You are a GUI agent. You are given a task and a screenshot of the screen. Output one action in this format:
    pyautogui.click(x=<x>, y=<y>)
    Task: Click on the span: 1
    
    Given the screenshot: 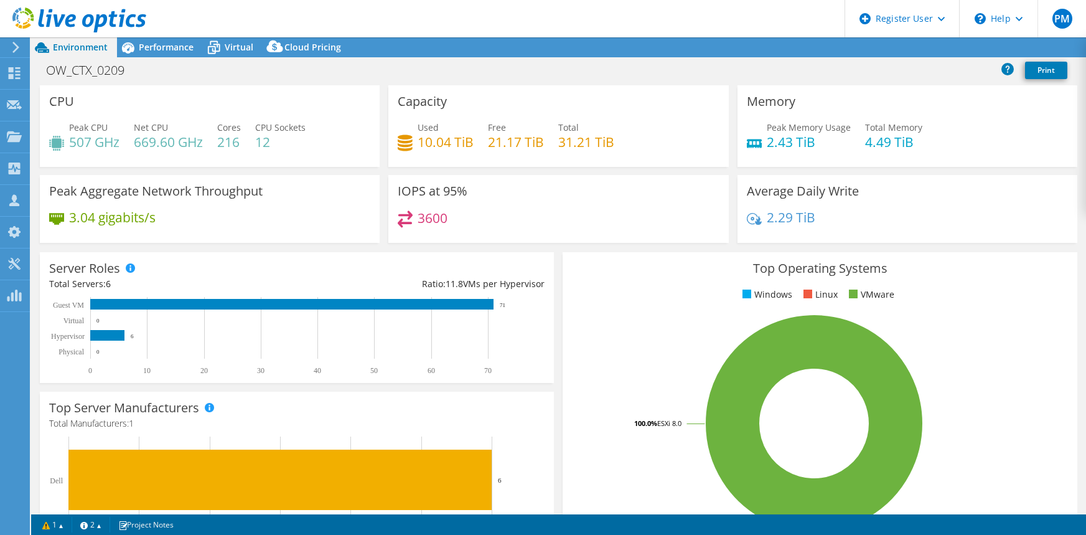 What is the action you would take?
    pyautogui.click(x=131, y=423)
    